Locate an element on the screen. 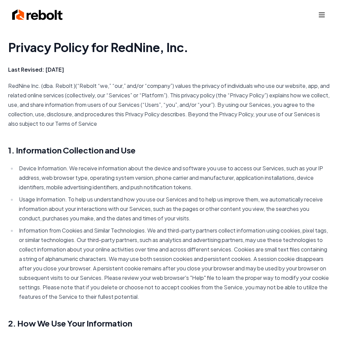 This screenshot has height=338, width=338. p: RedNine Inc. (dba. Rebolt )(“Rebolt “we,” “our,” and/or “company”) values the privacy of individu... is located at coordinates (169, 105).